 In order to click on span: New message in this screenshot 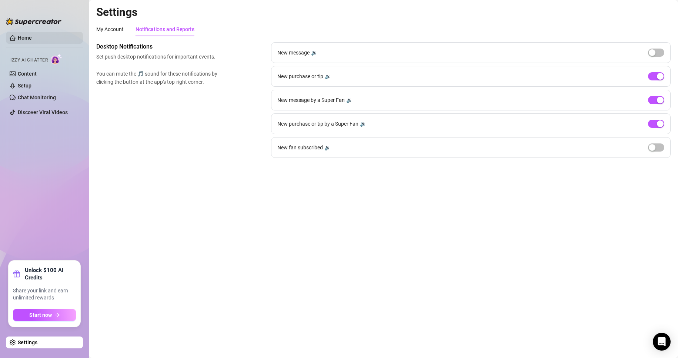, I will do `click(293, 53)`.